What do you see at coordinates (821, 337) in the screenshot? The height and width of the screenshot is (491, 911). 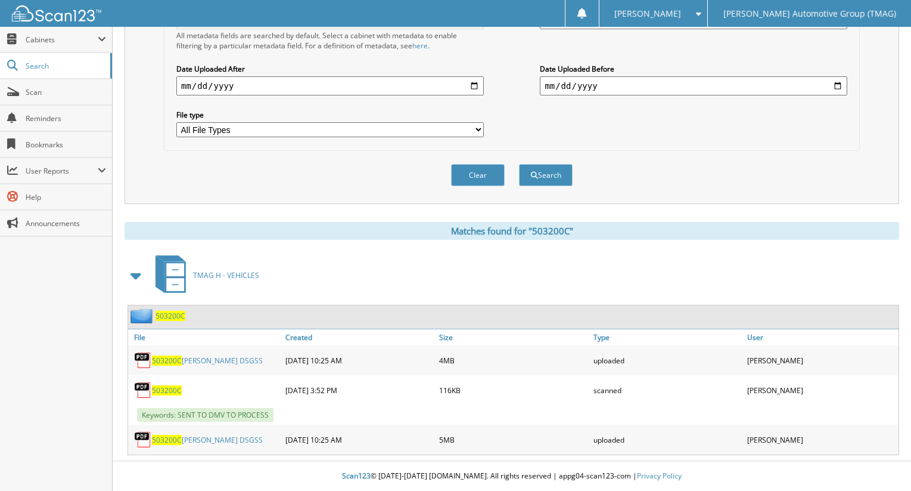 I see `a: User` at bounding box center [821, 337].